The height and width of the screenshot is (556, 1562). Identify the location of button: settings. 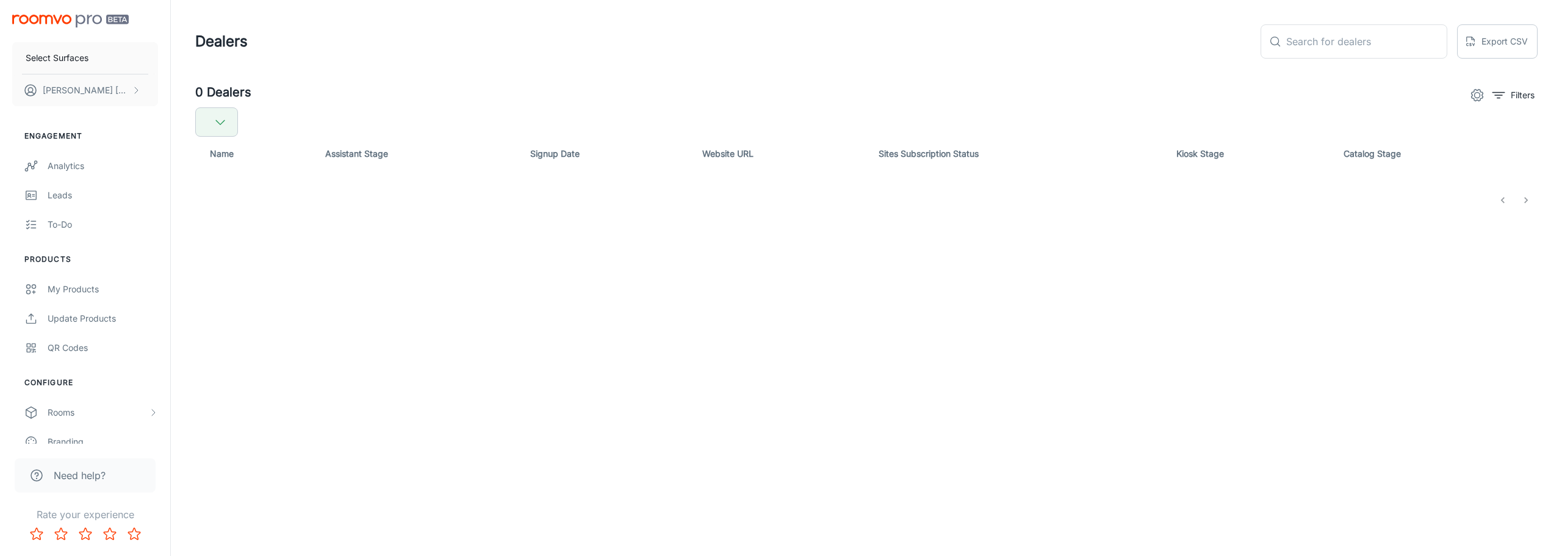
(1478, 95).